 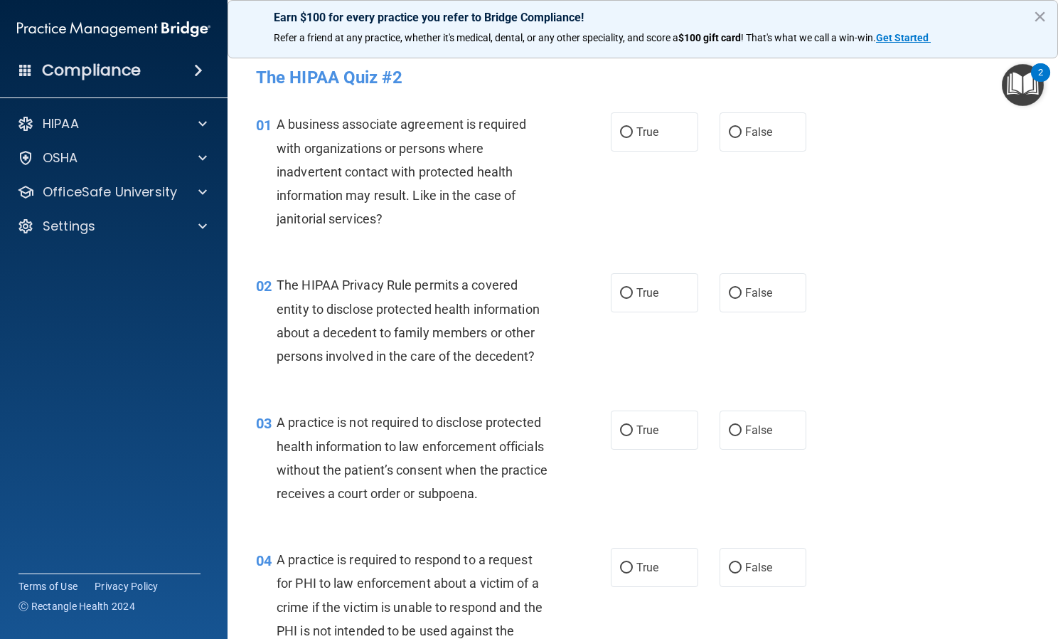 I want to click on strong: $100 gift card, so click(x=710, y=38).